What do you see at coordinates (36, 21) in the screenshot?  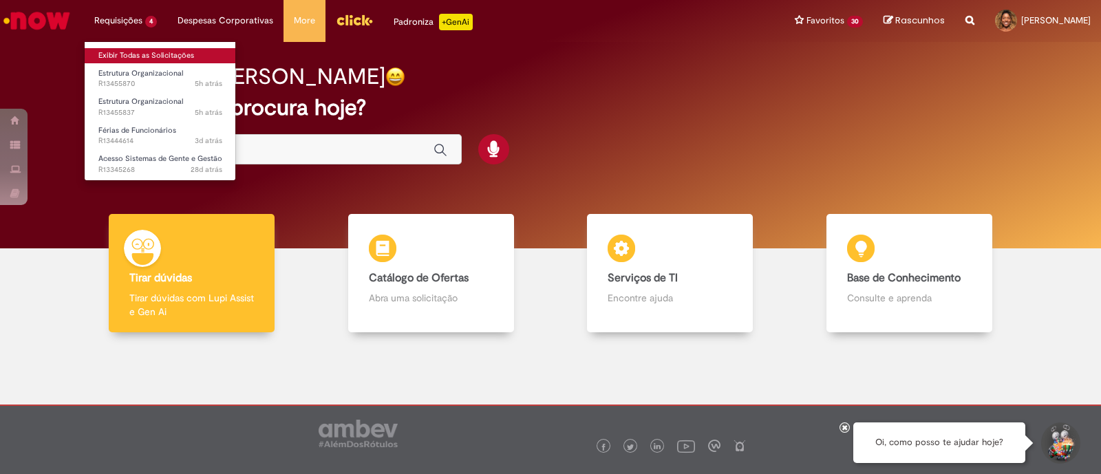 I see `img: ServiceNow` at bounding box center [36, 21].